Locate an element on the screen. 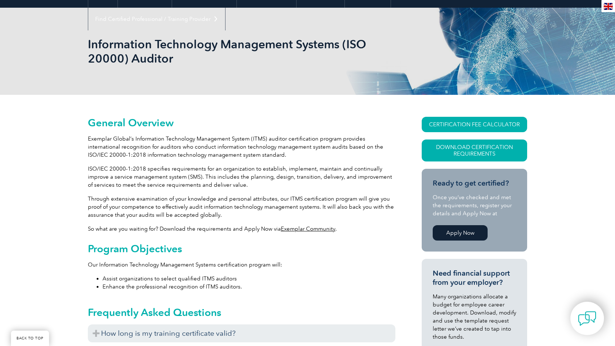 The image size is (615, 346). h2: Program Objectives is located at coordinates (242, 248).